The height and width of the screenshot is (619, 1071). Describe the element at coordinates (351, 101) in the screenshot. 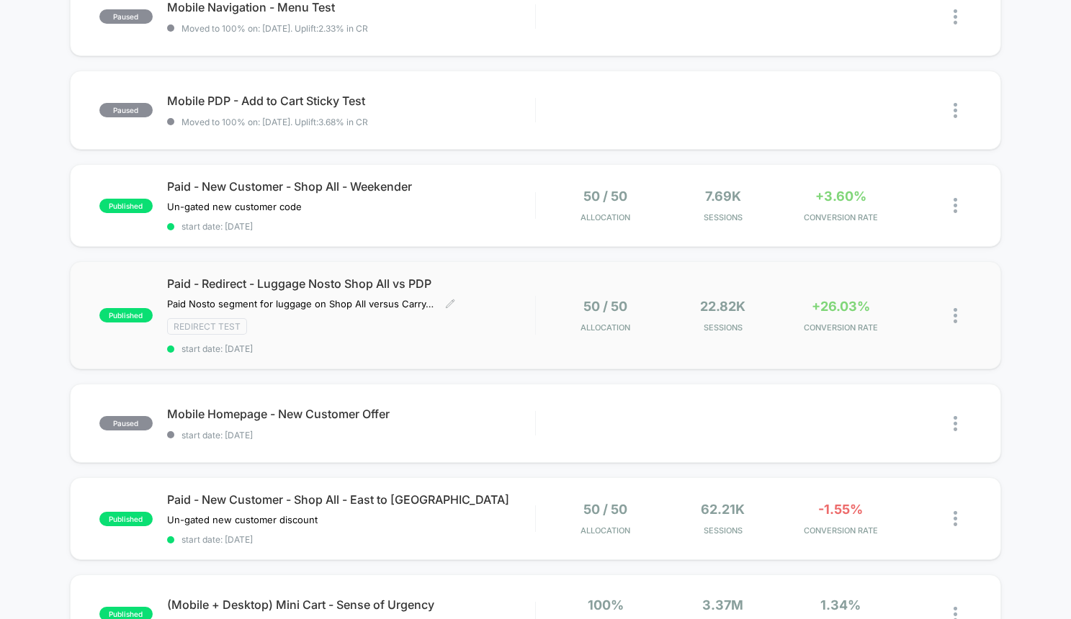

I see `span: Mobile PDP - Add to Cart Sticky Test` at that location.